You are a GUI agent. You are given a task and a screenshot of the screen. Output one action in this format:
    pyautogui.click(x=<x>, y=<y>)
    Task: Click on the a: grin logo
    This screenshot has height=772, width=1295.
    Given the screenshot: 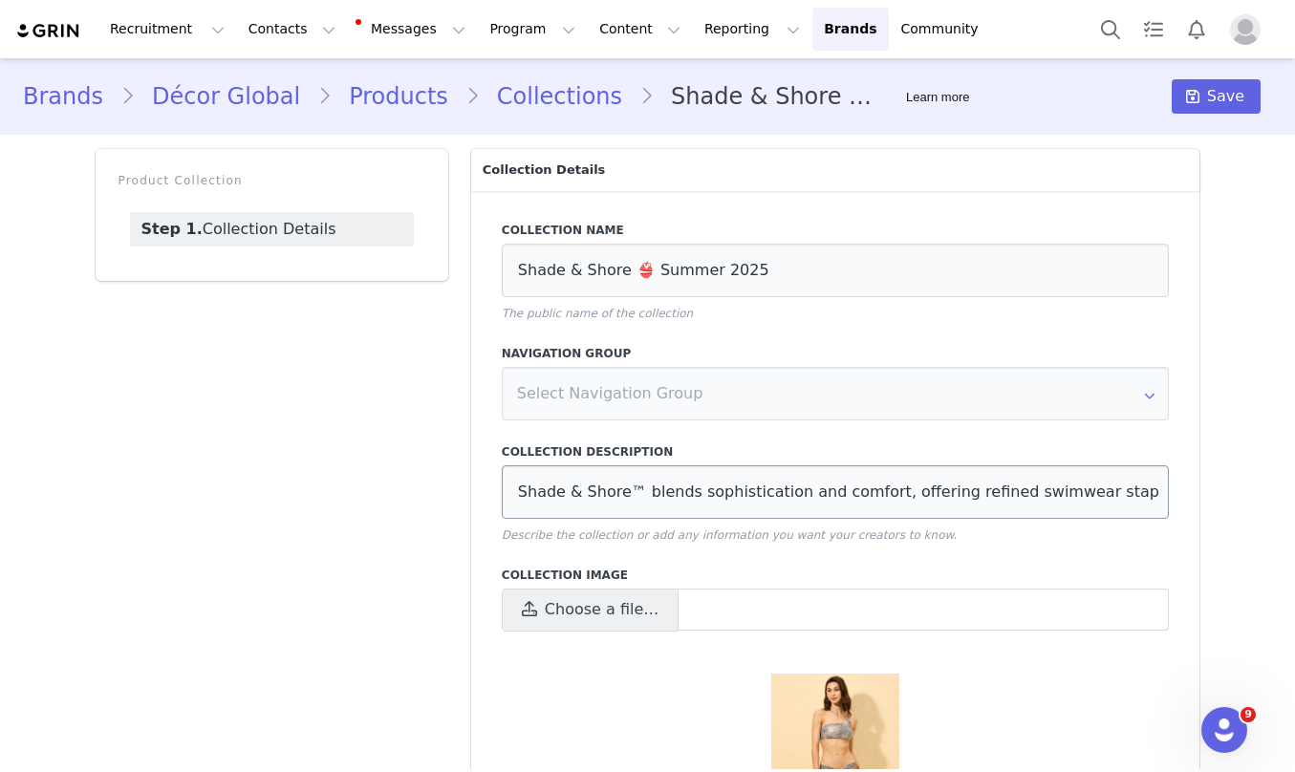 What is the action you would take?
    pyautogui.click(x=49, y=31)
    